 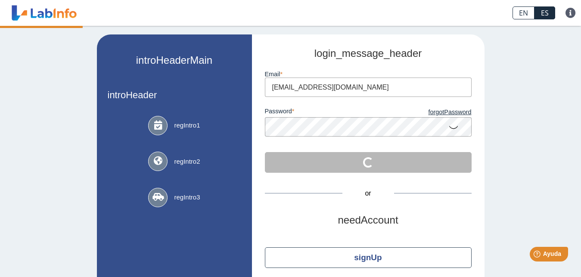 I want to click on h2: needAccount, so click(x=368, y=220).